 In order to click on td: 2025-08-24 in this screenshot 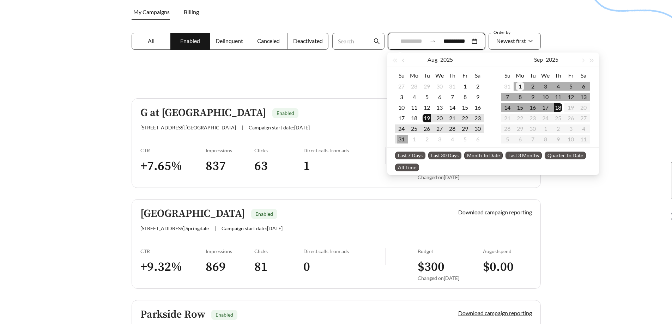, I will do `click(401, 129)`.